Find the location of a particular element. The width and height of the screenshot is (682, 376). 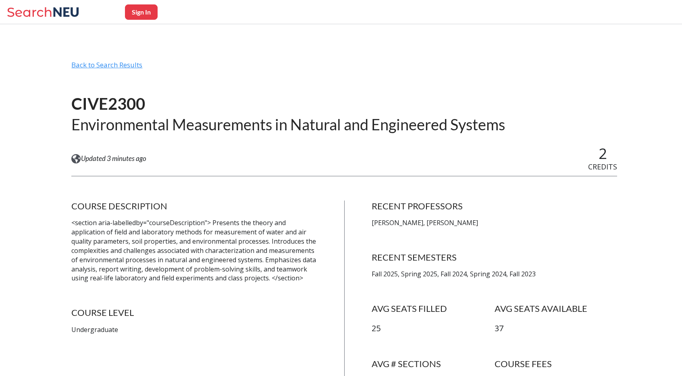

div: Back to Search Results is located at coordinates (344, 68).